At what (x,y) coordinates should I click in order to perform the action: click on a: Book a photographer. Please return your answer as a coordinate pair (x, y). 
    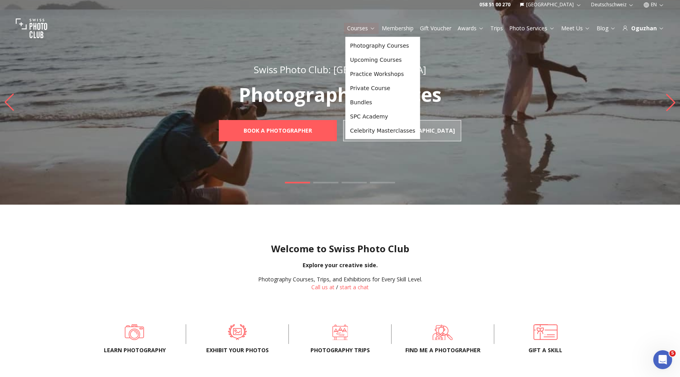
    Looking at the image, I should click on (278, 131).